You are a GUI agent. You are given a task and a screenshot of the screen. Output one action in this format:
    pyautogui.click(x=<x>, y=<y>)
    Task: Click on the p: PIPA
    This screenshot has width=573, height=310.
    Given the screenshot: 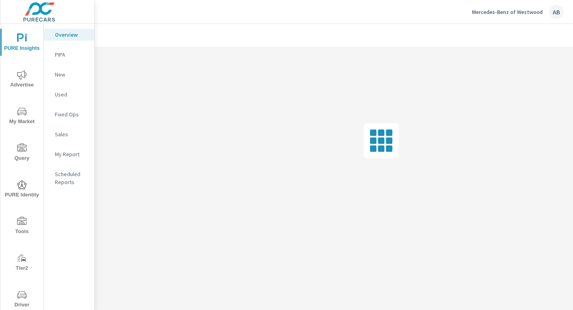 What is the action you would take?
    pyautogui.click(x=71, y=55)
    